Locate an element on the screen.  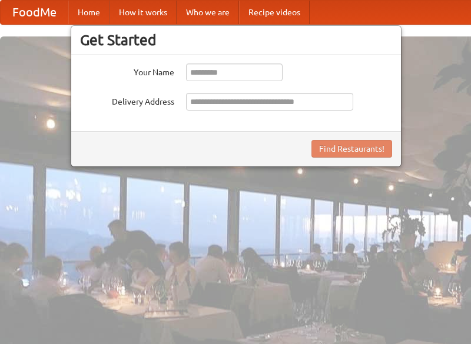
a: Who we are is located at coordinates (208, 12).